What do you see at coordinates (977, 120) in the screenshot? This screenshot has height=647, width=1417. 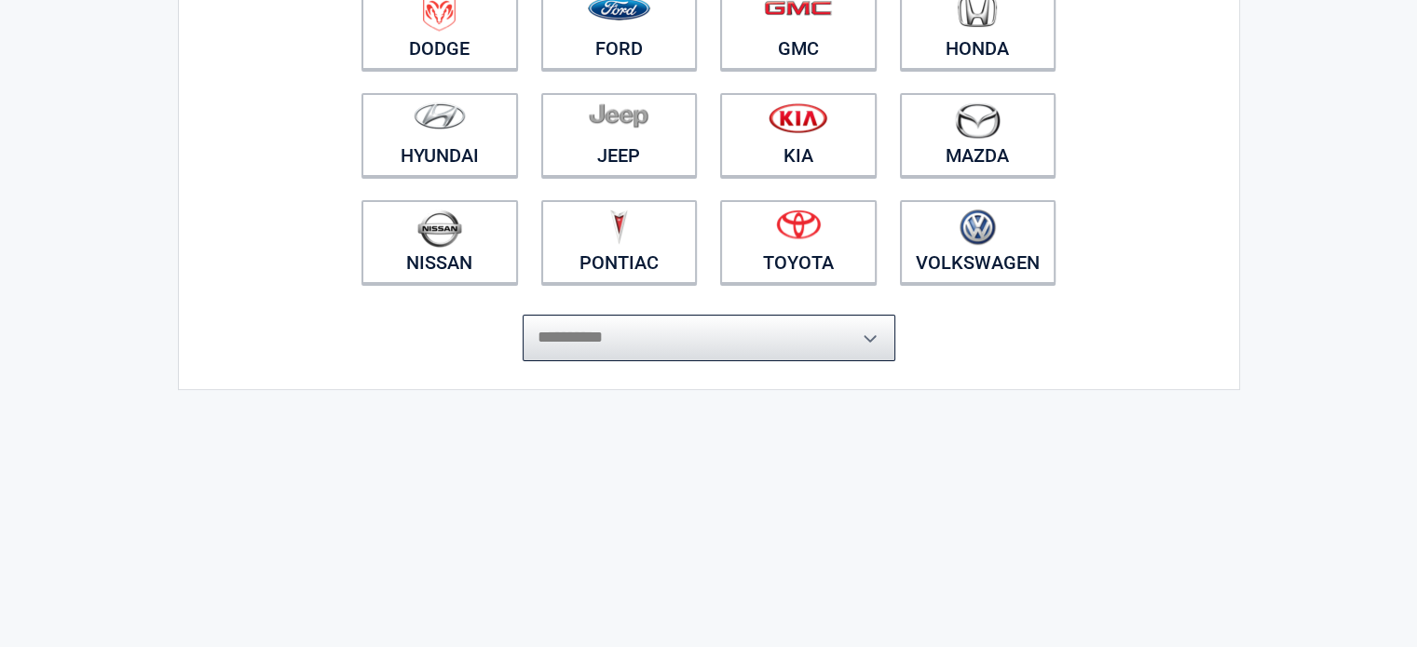 I see `img: mazda` at bounding box center [977, 120].